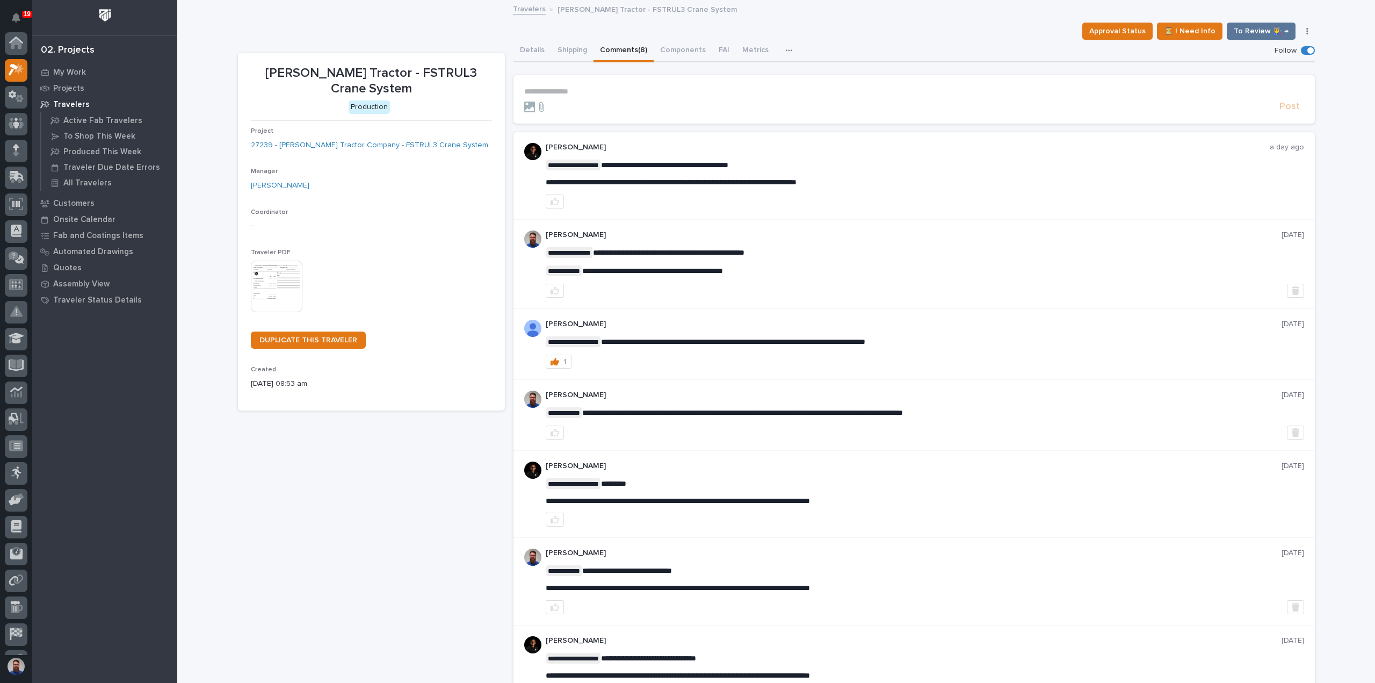  What do you see at coordinates (69, 73) in the screenshot?
I see `p: My Work` at bounding box center [69, 73].